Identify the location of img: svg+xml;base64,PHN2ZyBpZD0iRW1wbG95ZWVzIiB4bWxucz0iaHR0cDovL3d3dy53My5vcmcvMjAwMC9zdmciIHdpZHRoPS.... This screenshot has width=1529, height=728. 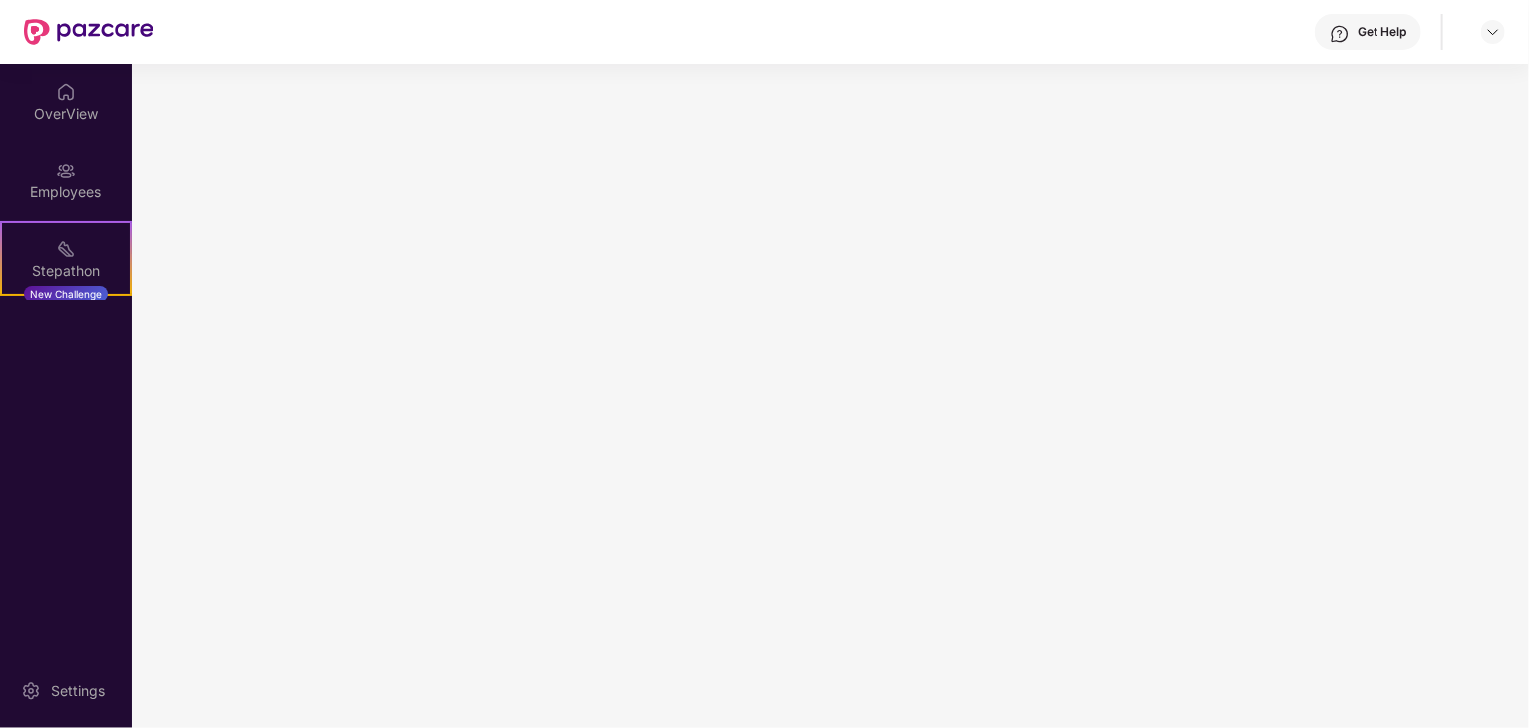
(66, 170).